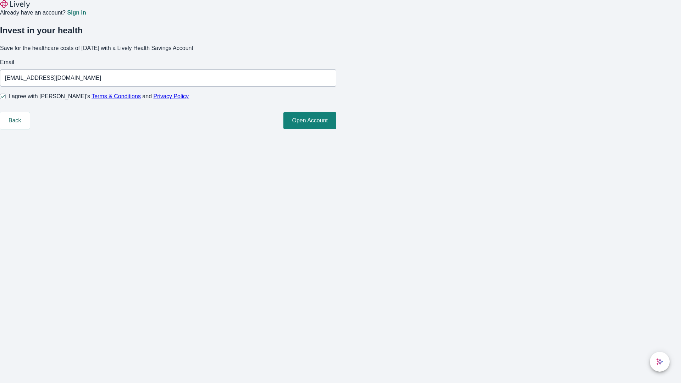 Image resolution: width=681 pixels, height=383 pixels. What do you see at coordinates (171, 96) in the screenshot?
I see `a: Privacy Policy` at bounding box center [171, 96].